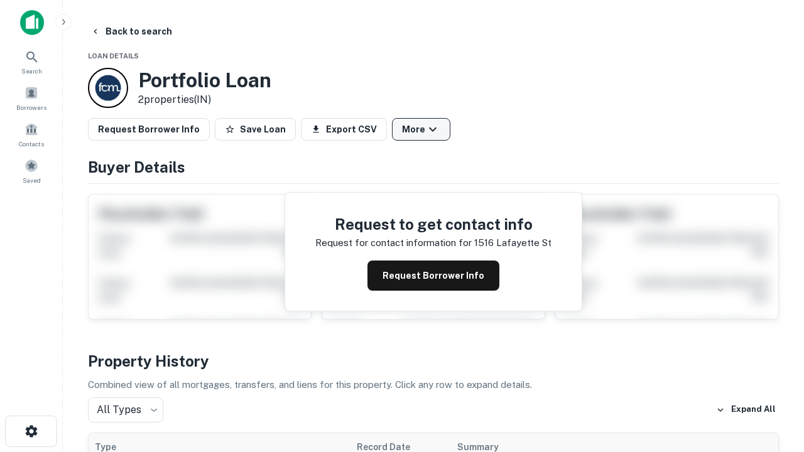  I want to click on a: Borrowers, so click(31, 98).